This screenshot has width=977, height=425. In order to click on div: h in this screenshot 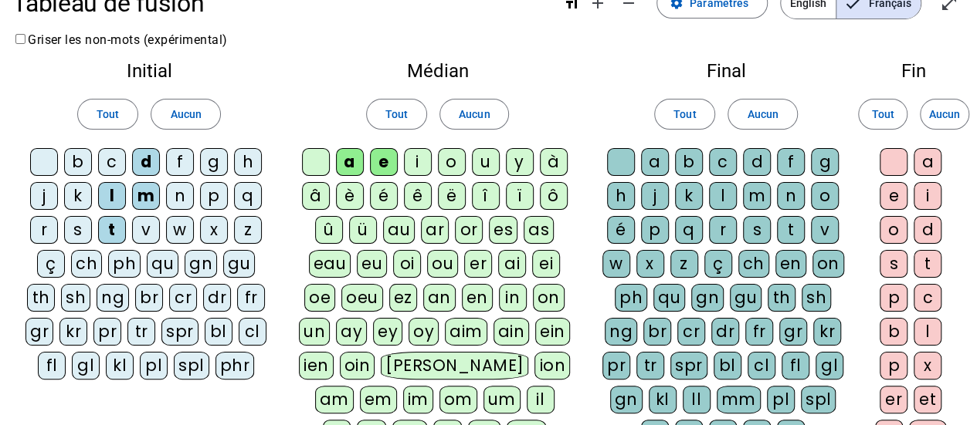, I will do `click(621, 196)`.